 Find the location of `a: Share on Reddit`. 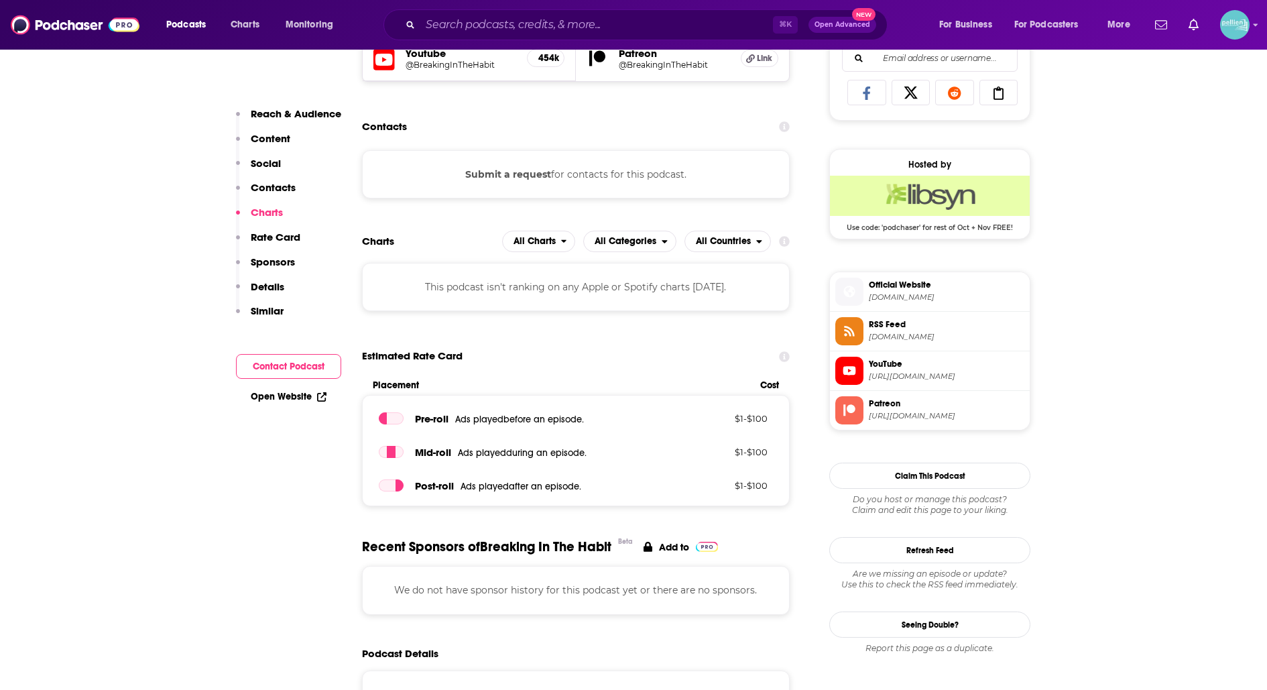

a: Share on Reddit is located at coordinates (955, 93).